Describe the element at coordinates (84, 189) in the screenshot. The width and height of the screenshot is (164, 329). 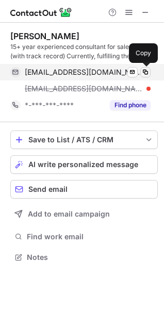
I see `button: Send email` at that location.